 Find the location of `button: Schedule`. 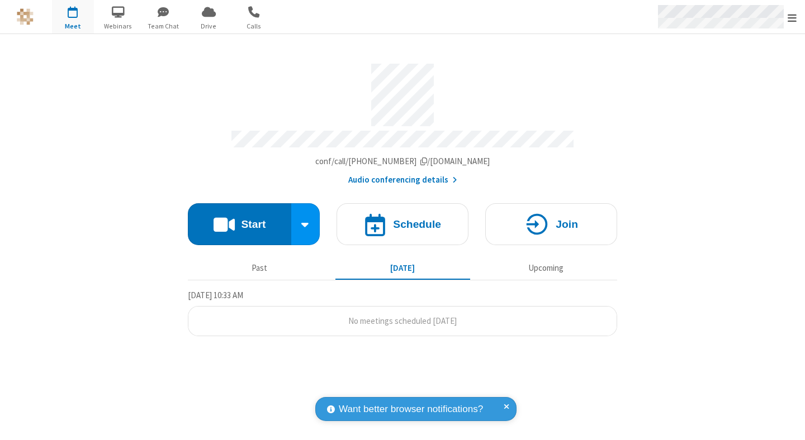

button: Schedule is located at coordinates (402, 224).